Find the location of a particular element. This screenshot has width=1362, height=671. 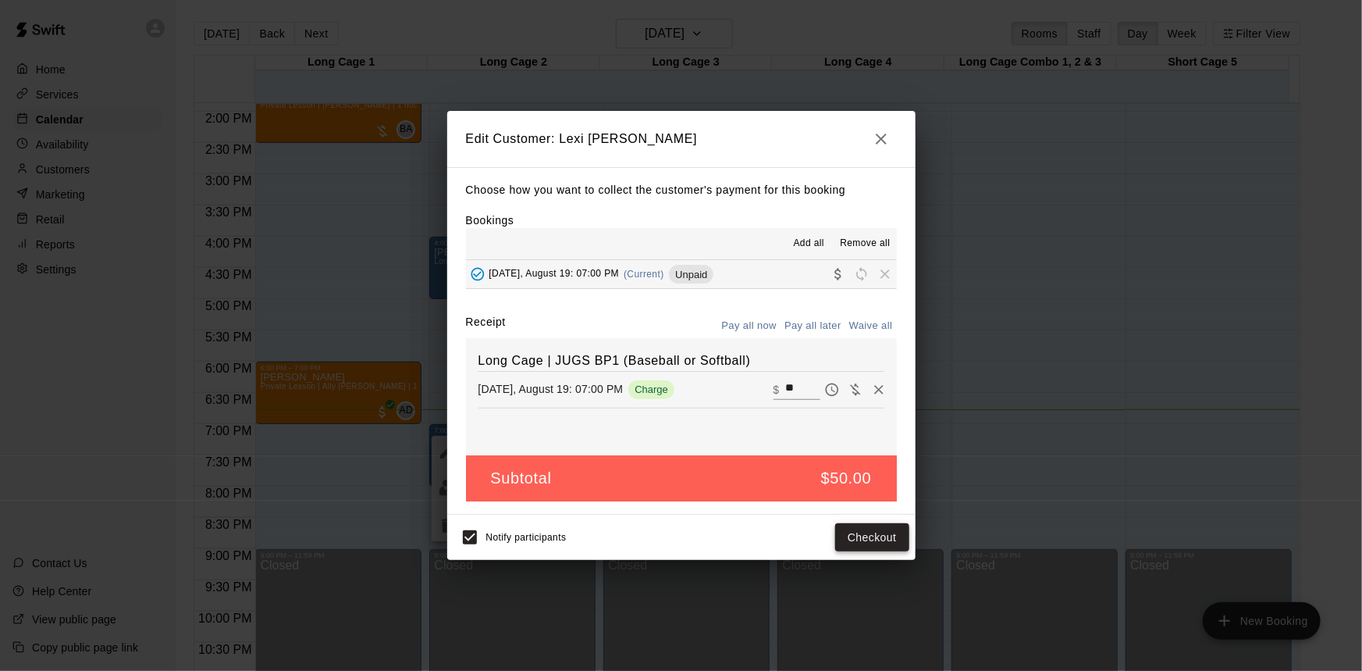

span: Charge is located at coordinates (651, 389).